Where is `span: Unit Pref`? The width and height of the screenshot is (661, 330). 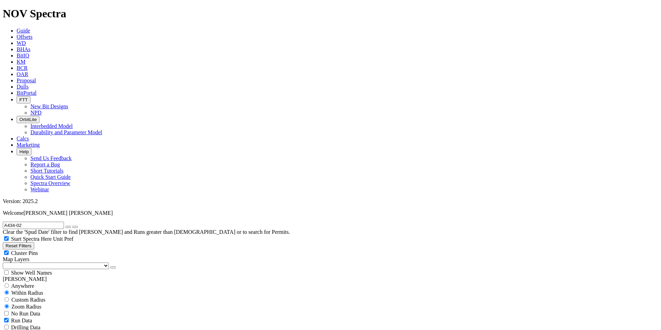 span: Unit Pref is located at coordinates (63, 239).